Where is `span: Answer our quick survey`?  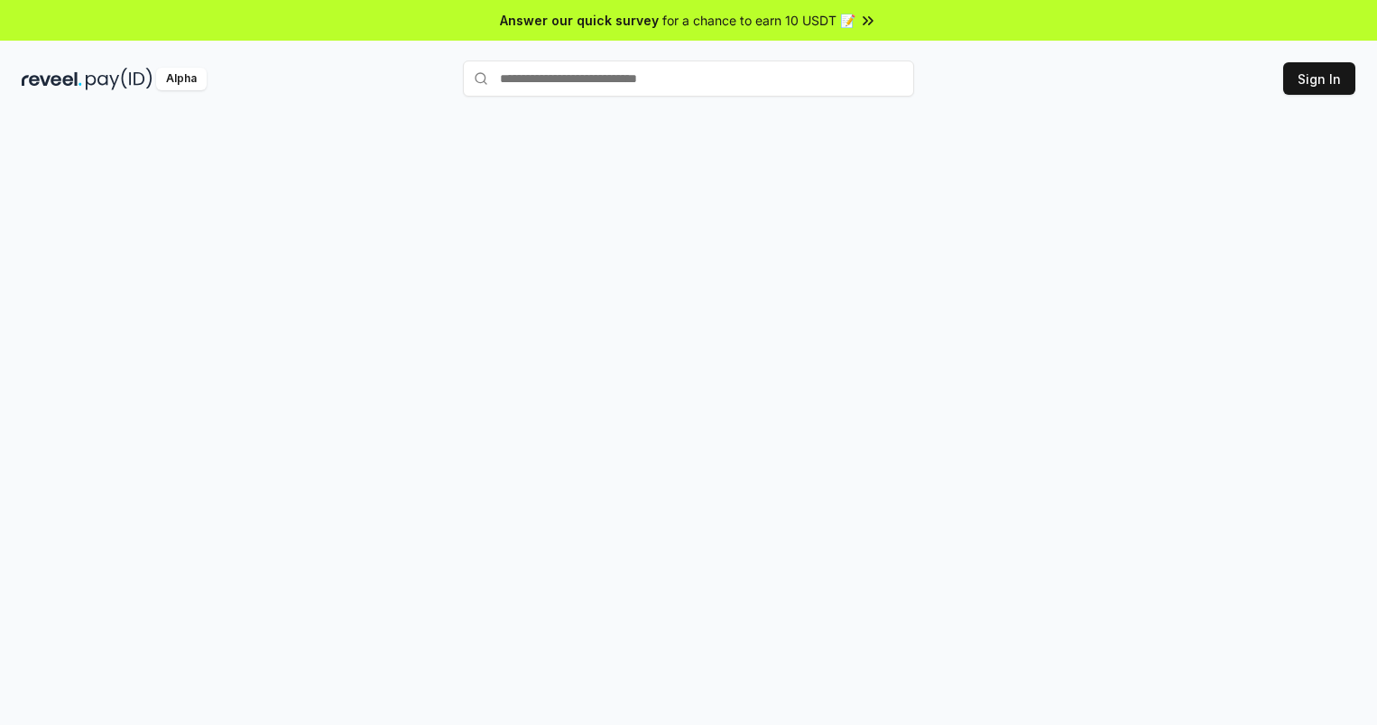 span: Answer our quick survey is located at coordinates (579, 20).